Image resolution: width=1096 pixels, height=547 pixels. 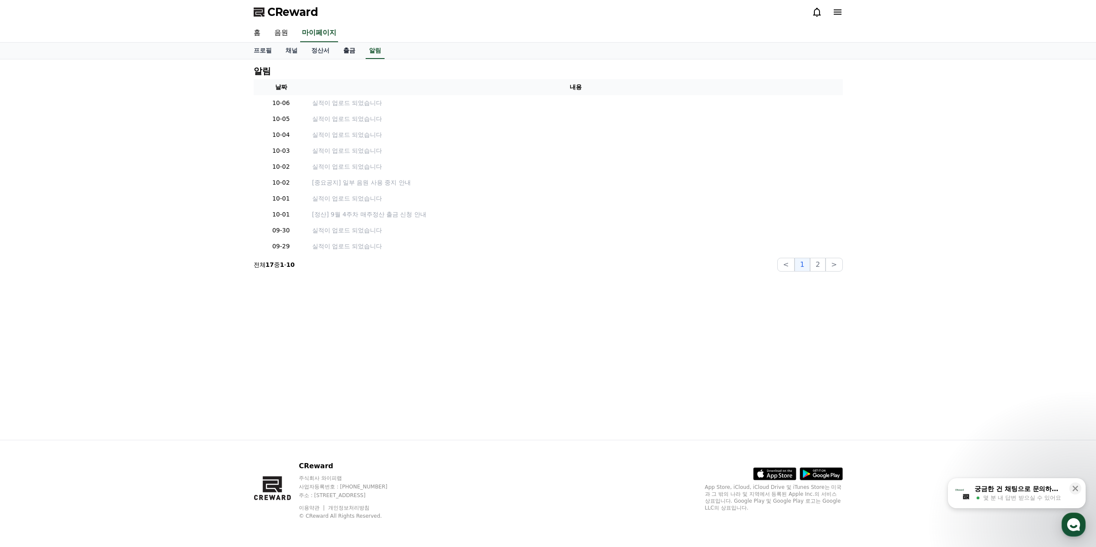 What do you see at coordinates (281, 87) in the screenshot?
I see `th: 날짜` at bounding box center [281, 87].